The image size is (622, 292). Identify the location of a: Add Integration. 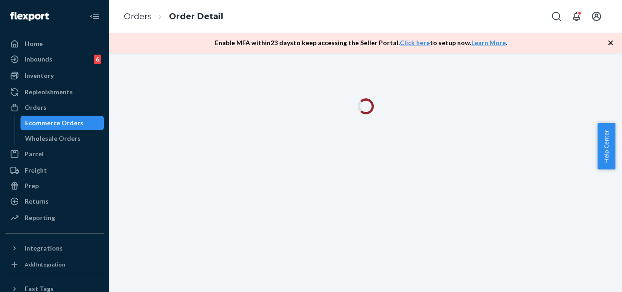
(55, 265).